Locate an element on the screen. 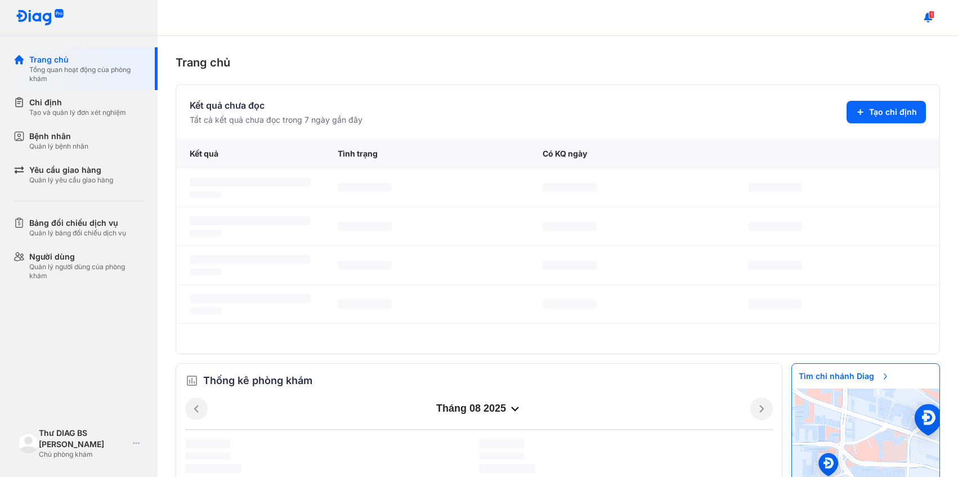 This screenshot has width=958, height=477. div: Quản lý bệnh nhân is located at coordinates (59, 146).